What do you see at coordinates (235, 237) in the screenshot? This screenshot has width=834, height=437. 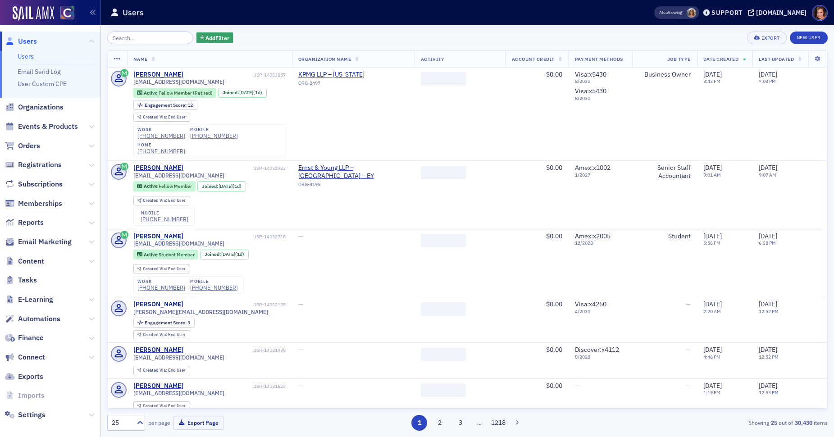 I see `div: USR-14032718` at bounding box center [235, 237].